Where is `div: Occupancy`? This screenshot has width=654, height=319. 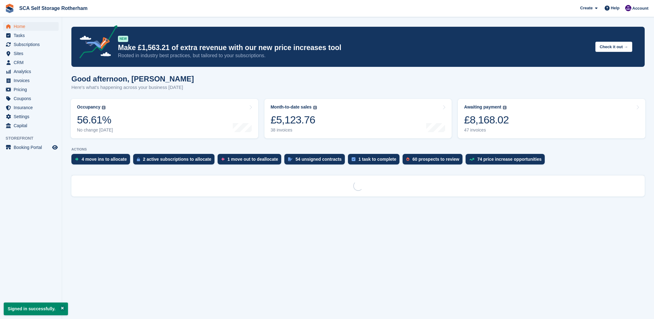 div: Occupancy is located at coordinates (89, 107).